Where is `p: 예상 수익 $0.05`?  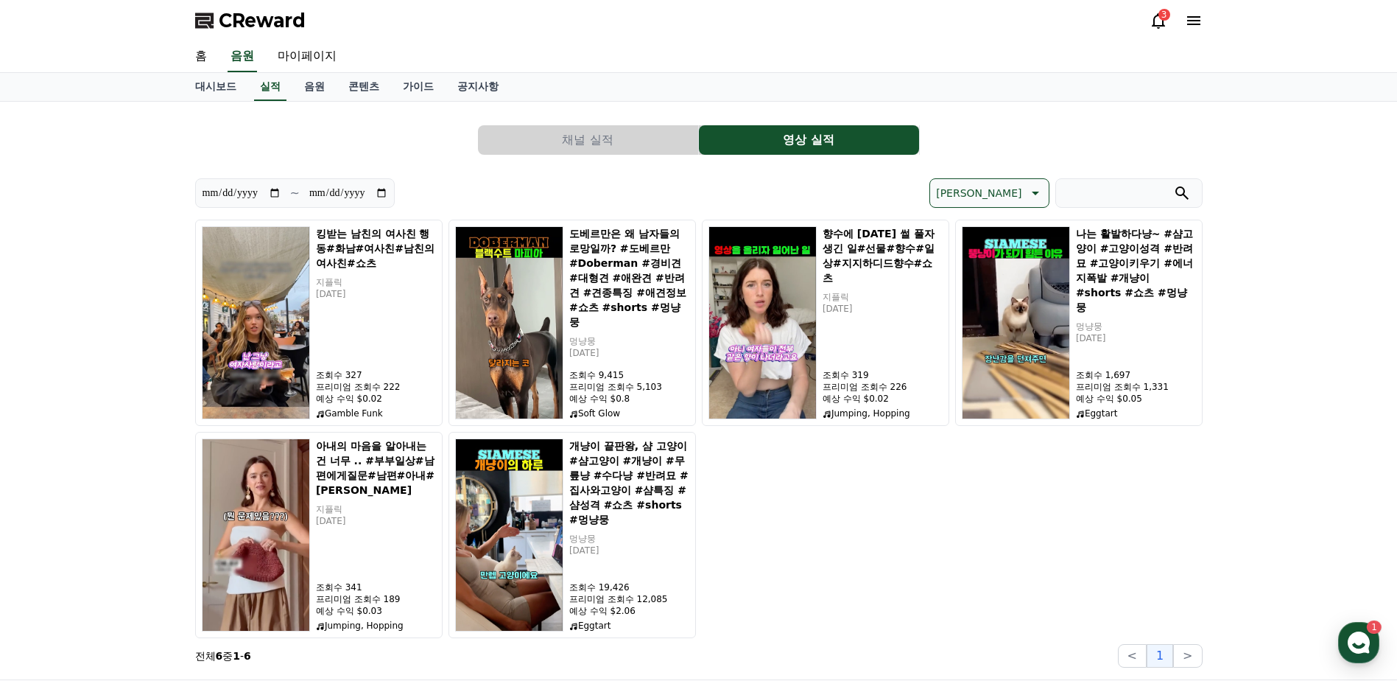 p: 예상 수익 $0.05 is located at coordinates (1136, 398).